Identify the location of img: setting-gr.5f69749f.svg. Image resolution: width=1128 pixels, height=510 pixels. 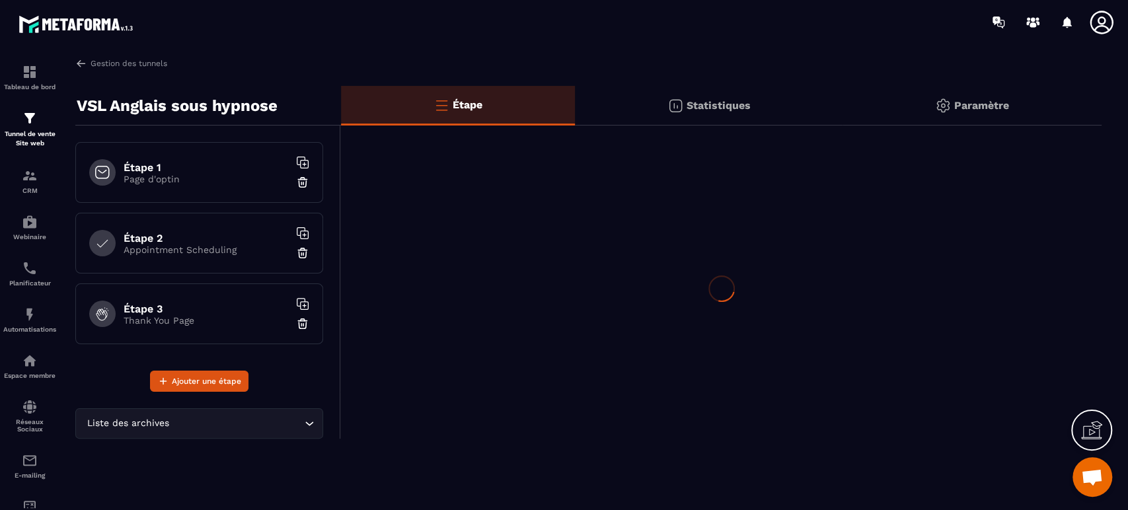
(943, 106).